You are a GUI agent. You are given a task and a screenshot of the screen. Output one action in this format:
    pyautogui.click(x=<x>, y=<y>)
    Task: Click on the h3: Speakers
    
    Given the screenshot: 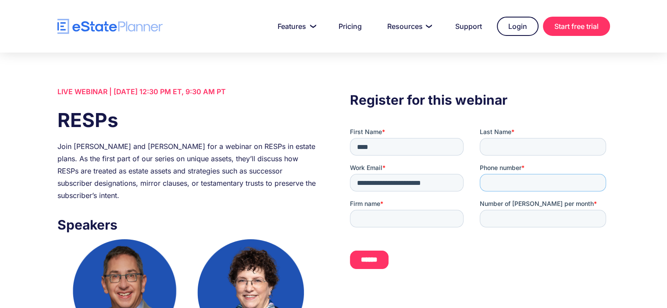 What is the action you would take?
    pyautogui.click(x=187, y=225)
    